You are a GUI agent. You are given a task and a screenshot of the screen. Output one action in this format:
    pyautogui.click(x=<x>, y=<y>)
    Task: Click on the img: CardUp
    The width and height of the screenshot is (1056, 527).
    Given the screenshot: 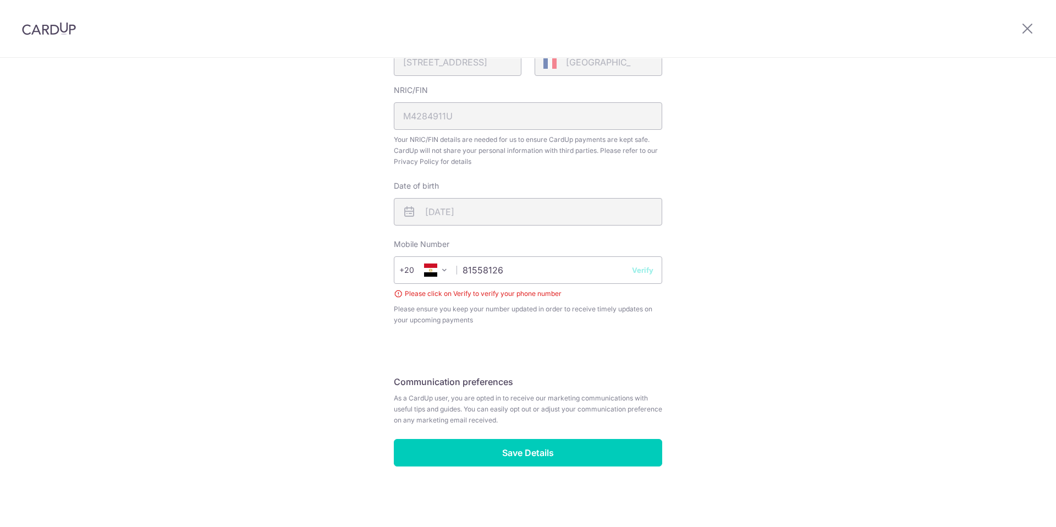 What is the action you would take?
    pyautogui.click(x=49, y=29)
    